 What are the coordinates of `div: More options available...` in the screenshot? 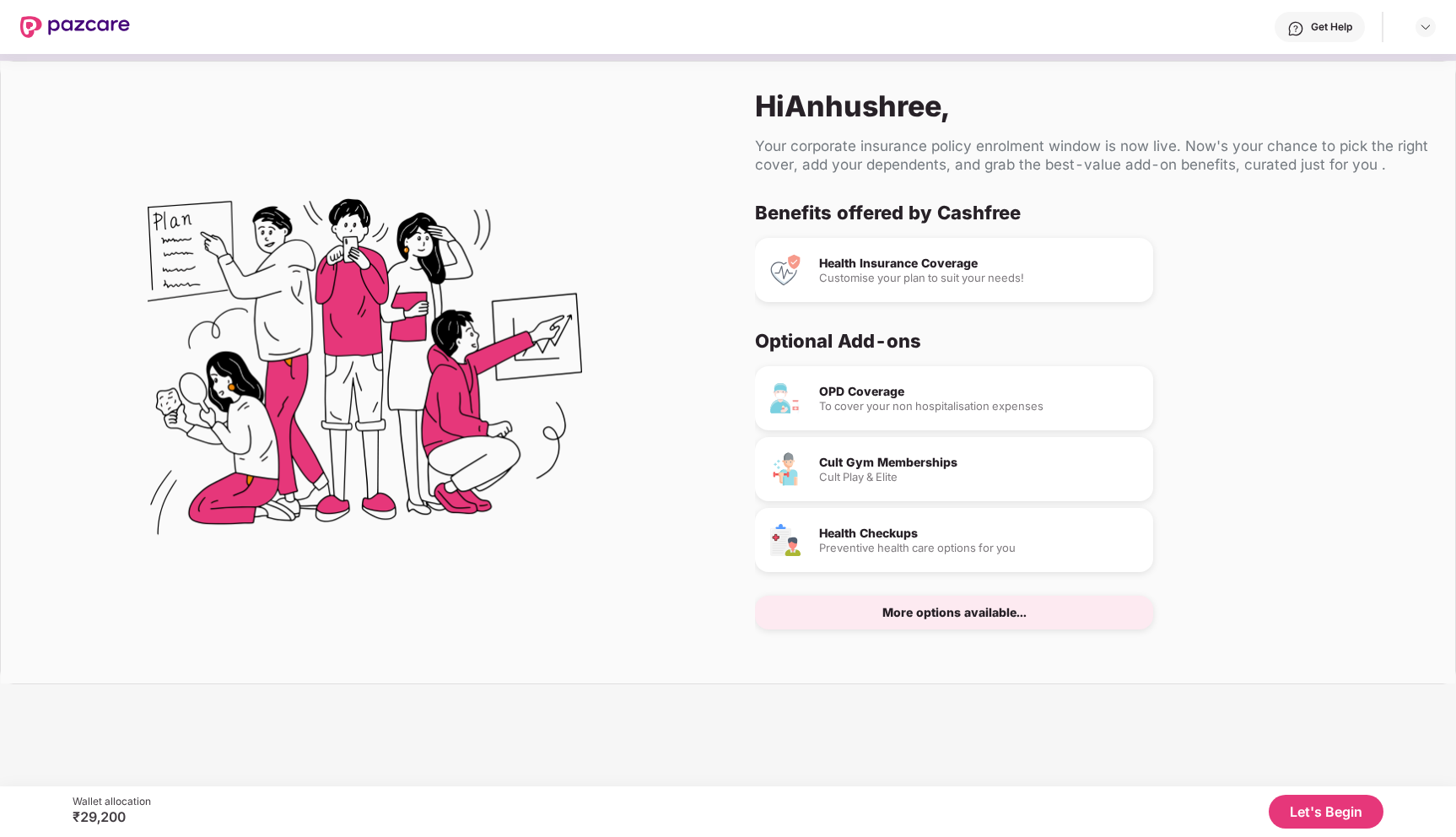 It's located at (954, 612).